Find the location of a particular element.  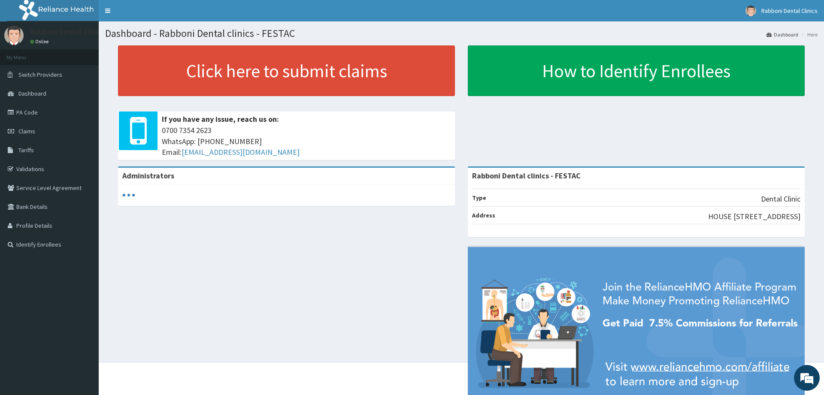

span: Claims is located at coordinates (27, 131).